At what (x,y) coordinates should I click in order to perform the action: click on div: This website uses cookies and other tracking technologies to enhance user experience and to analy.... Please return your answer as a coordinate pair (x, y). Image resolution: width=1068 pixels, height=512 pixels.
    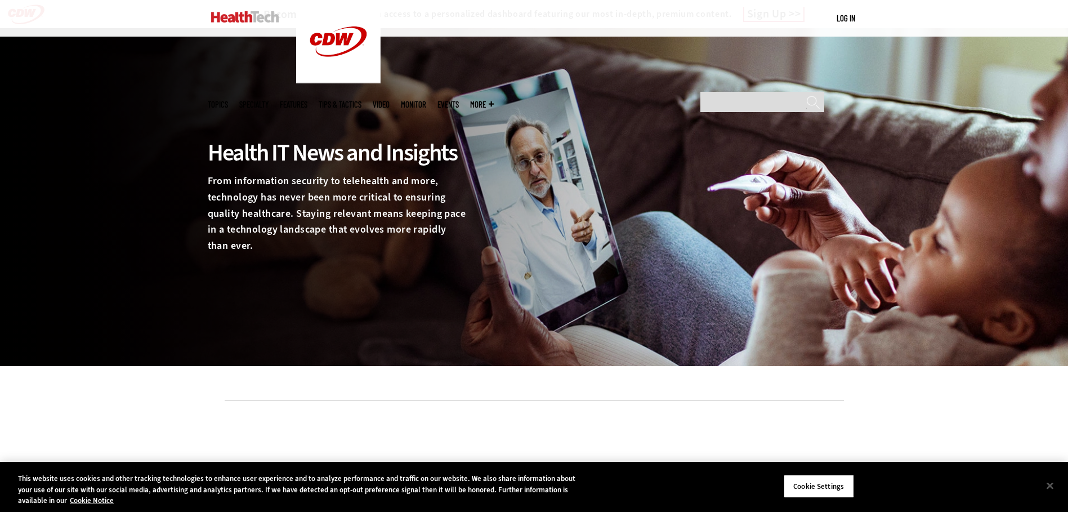
    Looking at the image, I should click on (302, 489).